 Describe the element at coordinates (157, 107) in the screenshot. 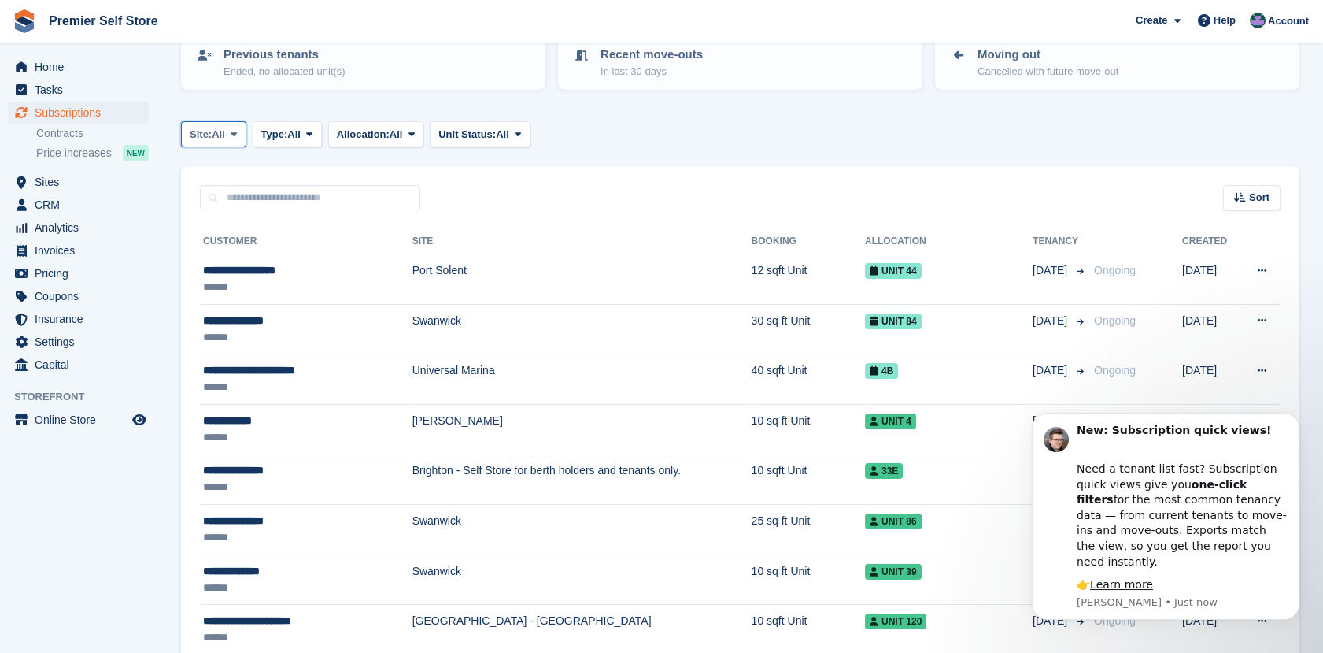

I see `div: message notification from Steven, Just now. New: Subscription quick views! Need a tenant list fas...` at that location.